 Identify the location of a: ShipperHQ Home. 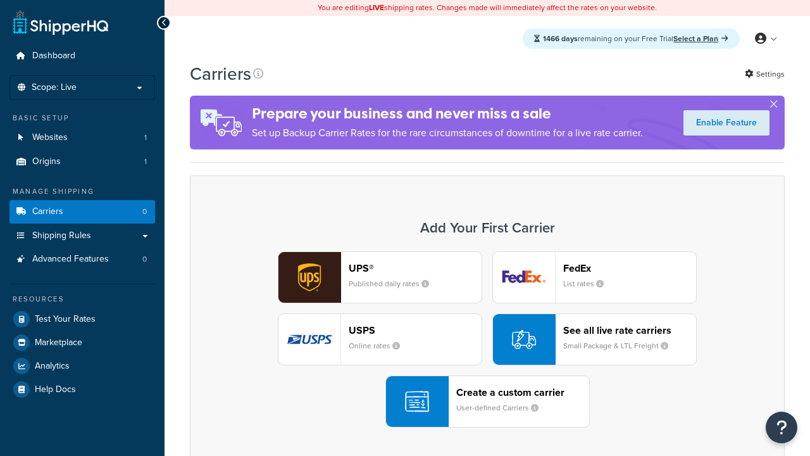
(61, 22).